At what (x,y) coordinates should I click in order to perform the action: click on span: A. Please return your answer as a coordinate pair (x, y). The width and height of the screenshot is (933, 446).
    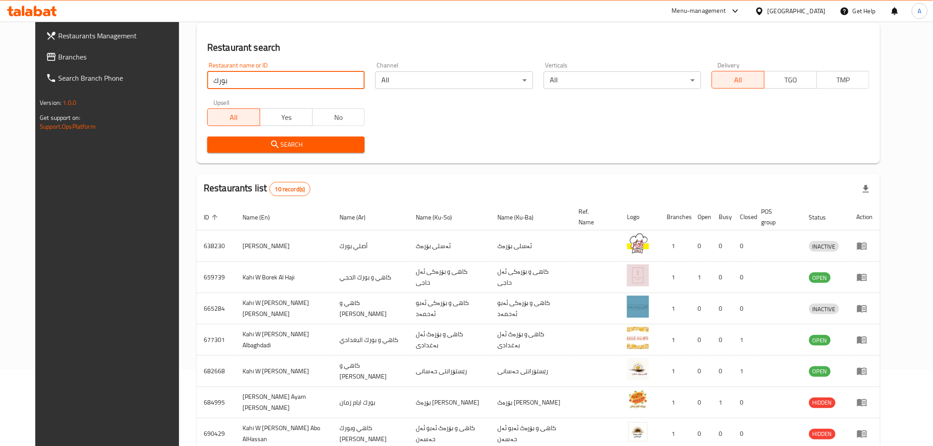
    Looking at the image, I should click on (920, 11).